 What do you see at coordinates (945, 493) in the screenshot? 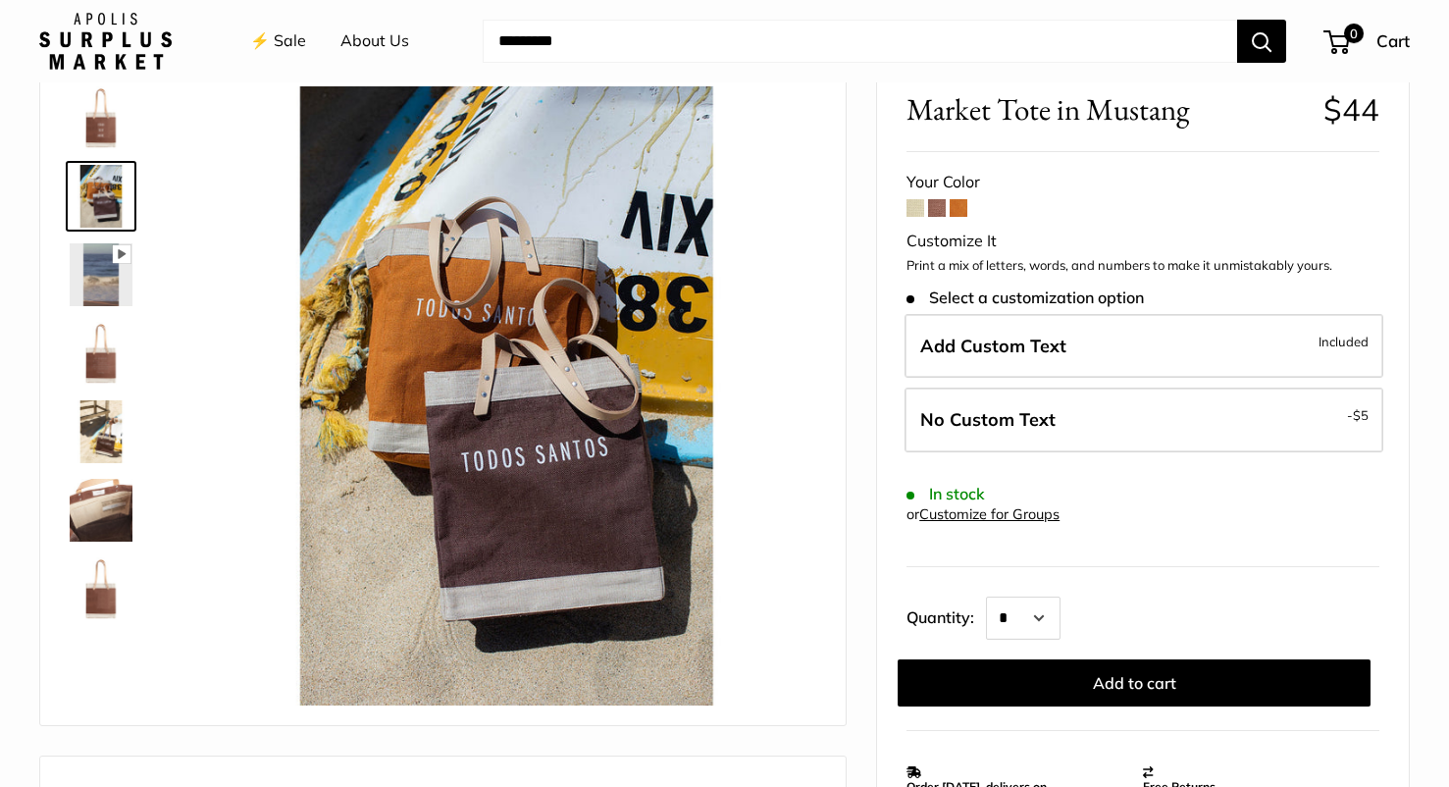
I see `span: In stock` at bounding box center [945, 493].